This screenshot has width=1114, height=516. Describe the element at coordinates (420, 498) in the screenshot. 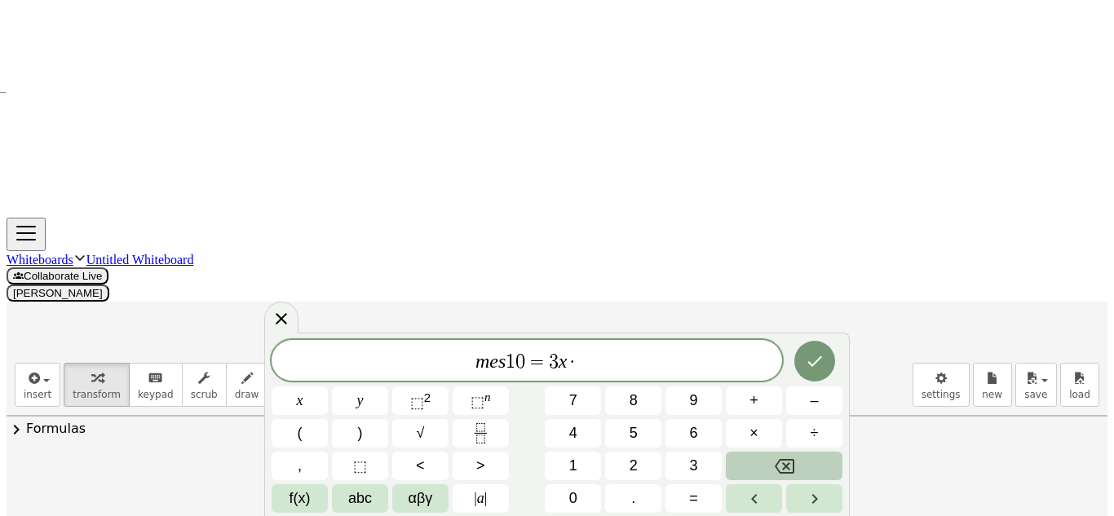

I see `span: αβγ` at that location.